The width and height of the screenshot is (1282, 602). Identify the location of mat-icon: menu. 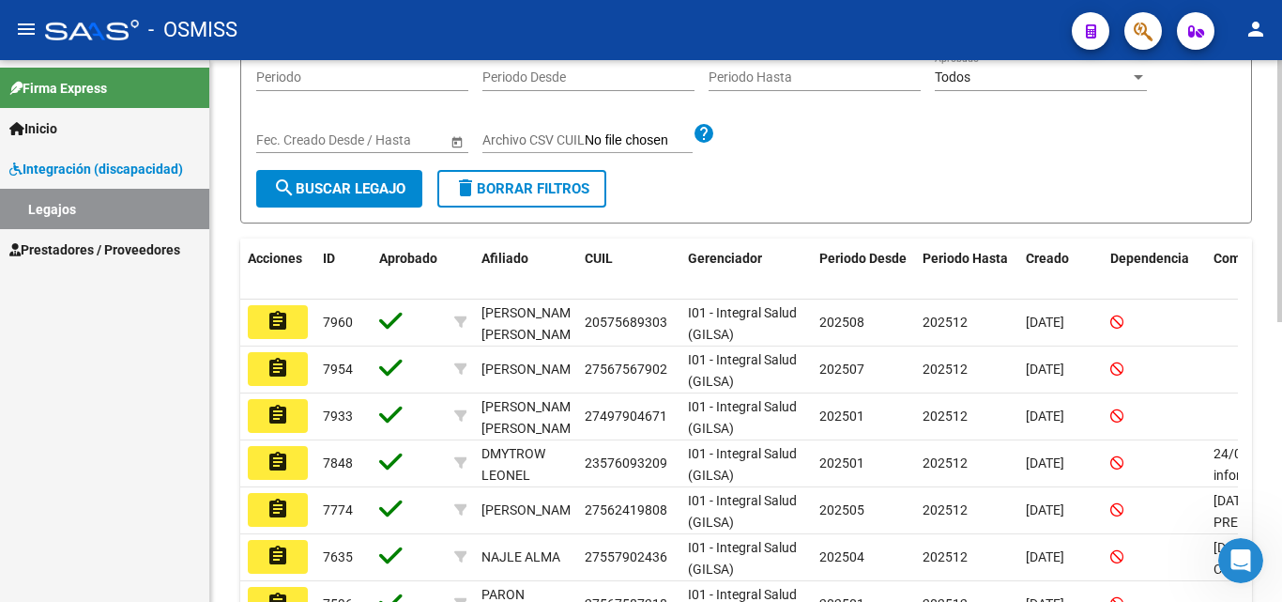
(26, 29).